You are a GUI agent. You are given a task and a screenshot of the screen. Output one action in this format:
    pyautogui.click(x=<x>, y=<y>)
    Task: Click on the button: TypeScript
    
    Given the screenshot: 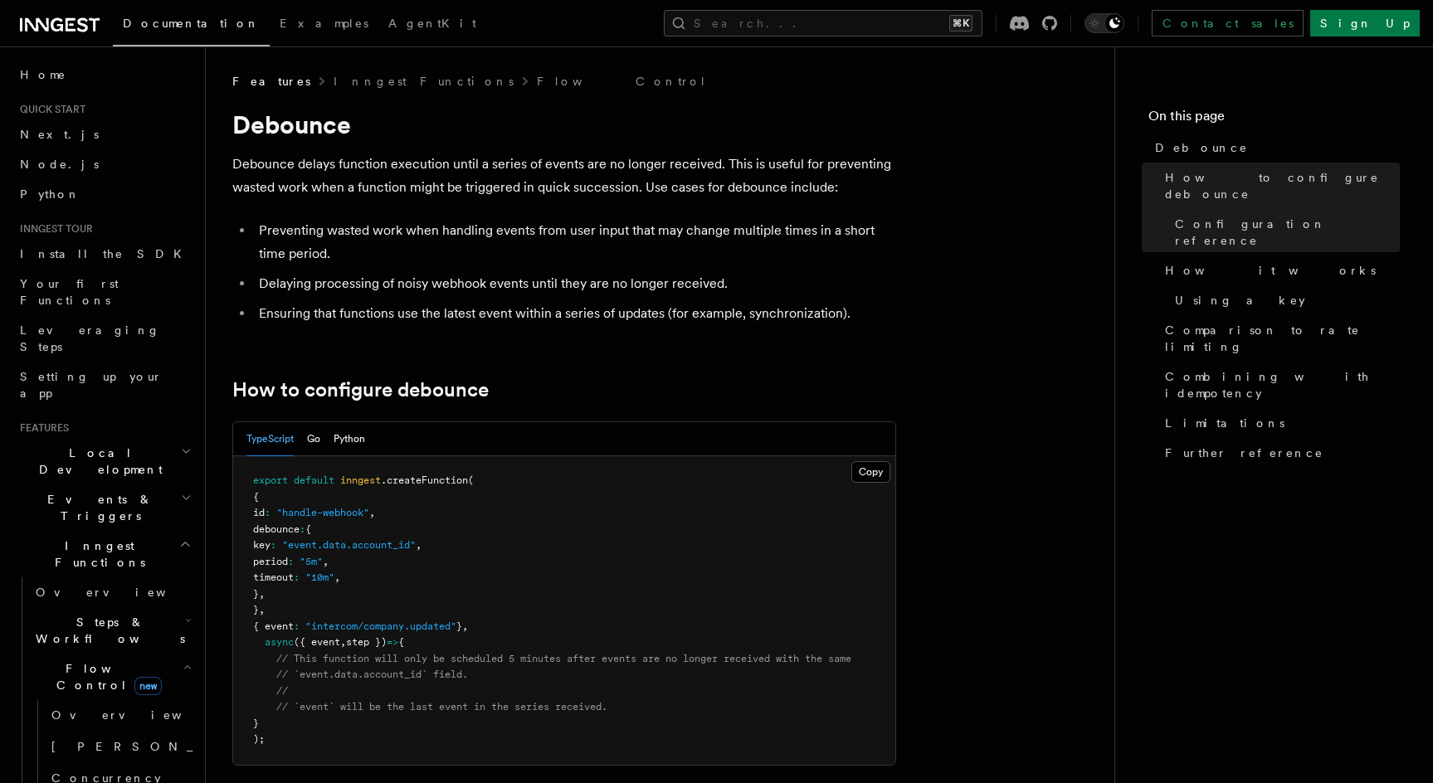 What is the action you would take?
    pyautogui.click(x=270, y=439)
    